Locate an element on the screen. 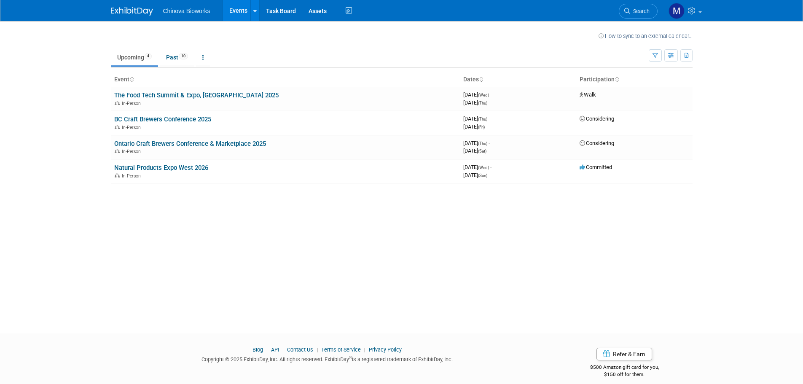 This screenshot has width=803, height=384. a: Blog is located at coordinates (257, 349).